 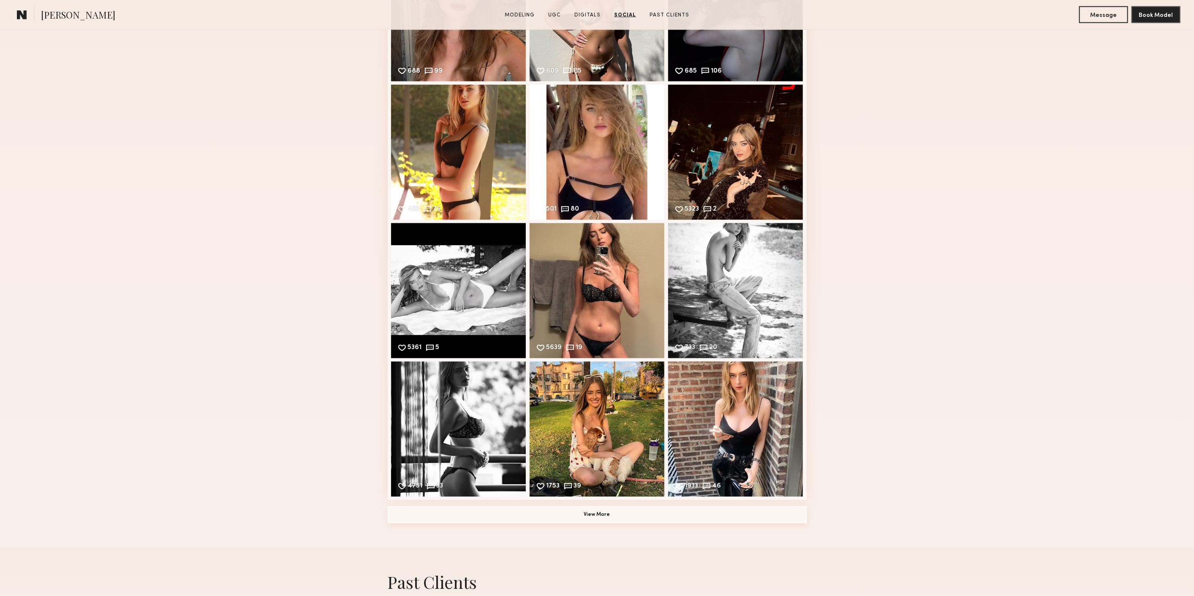 What do you see at coordinates (691, 72) in the screenshot?
I see `div: 685` at bounding box center [691, 72].